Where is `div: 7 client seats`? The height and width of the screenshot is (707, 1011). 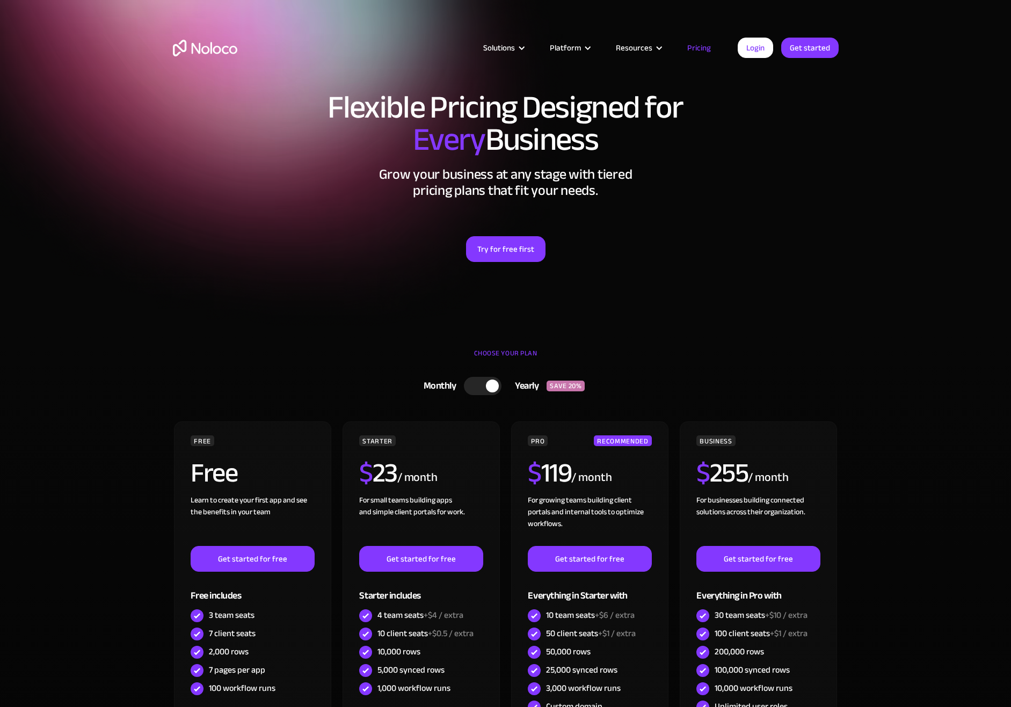
div: 7 client seats is located at coordinates (232, 634).